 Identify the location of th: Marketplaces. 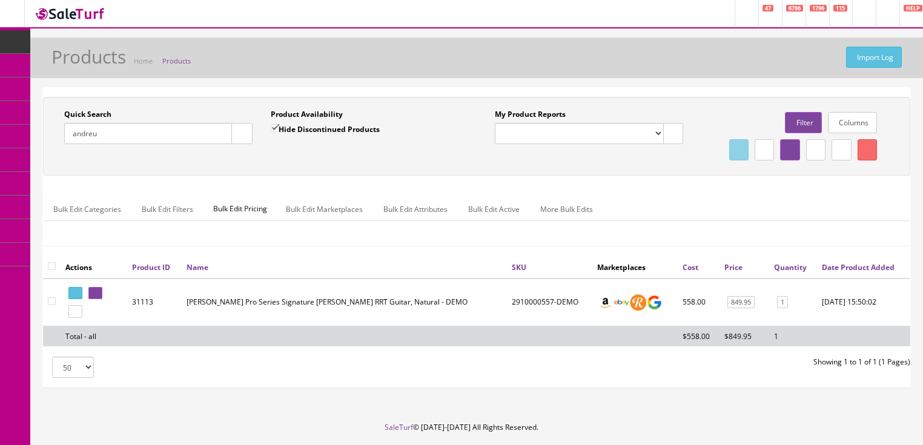
(635, 267).